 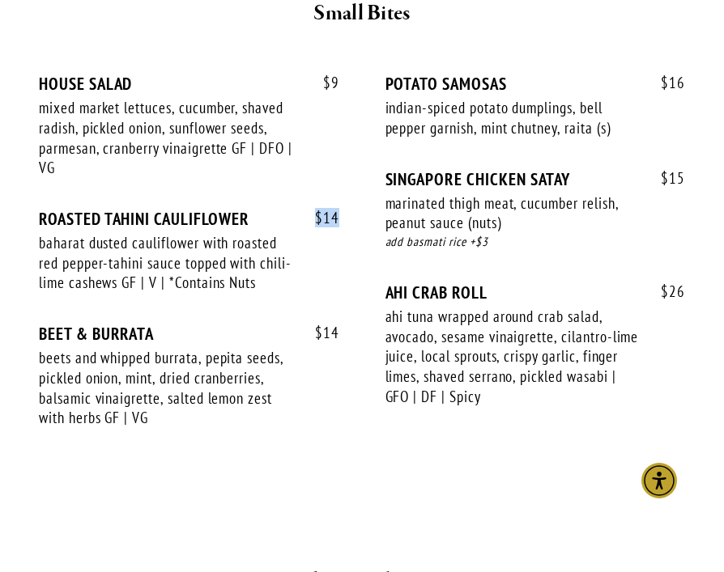 I want to click on div: ahi tuna wrapped around crab salad, avocado, sesame vinaigrette, cilantro-lime juice, local sprou..., so click(x=512, y=357).